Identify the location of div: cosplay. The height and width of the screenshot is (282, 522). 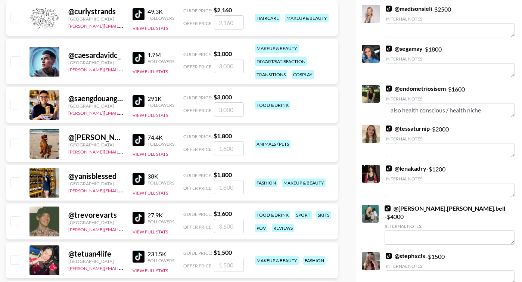
(303, 74).